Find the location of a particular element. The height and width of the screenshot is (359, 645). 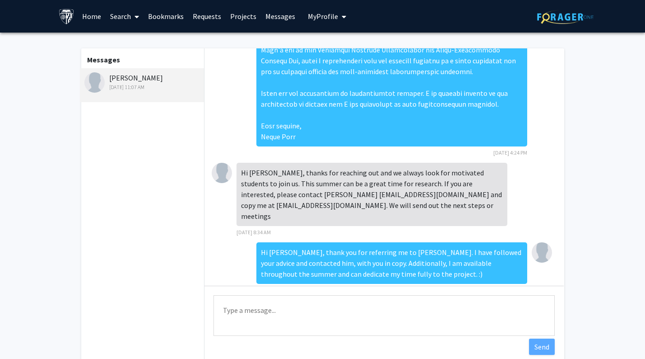

img: Johns Hopkins University Logo is located at coordinates (66, 16).